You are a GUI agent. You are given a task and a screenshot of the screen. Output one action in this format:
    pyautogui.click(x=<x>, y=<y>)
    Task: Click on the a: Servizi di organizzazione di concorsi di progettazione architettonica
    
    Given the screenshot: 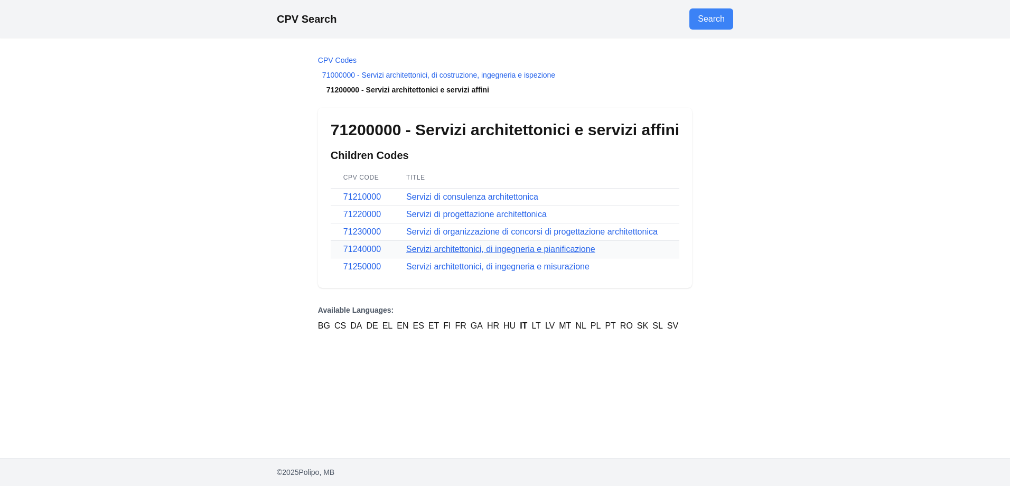 What is the action you would take?
    pyautogui.click(x=532, y=231)
    